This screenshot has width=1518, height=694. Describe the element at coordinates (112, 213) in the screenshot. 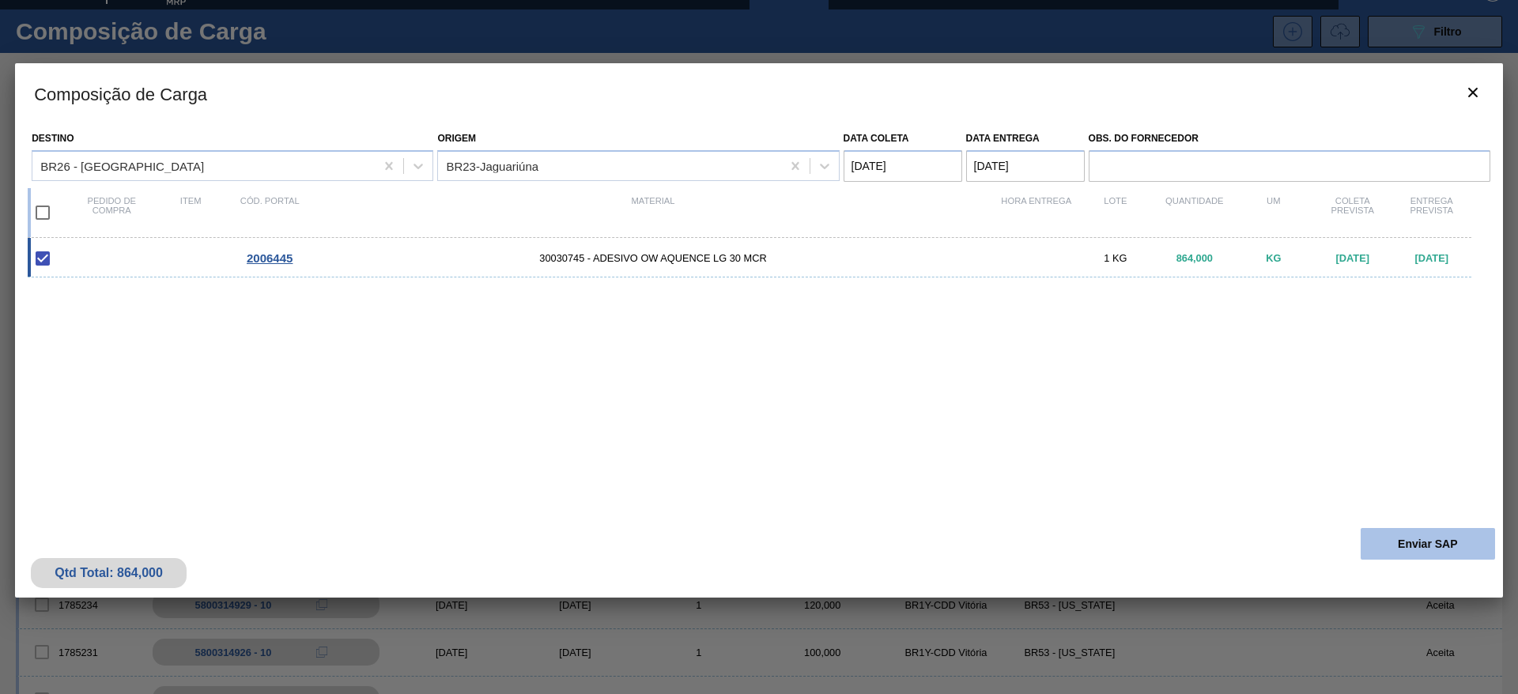

I see `div: Pedido de compra` at that location.